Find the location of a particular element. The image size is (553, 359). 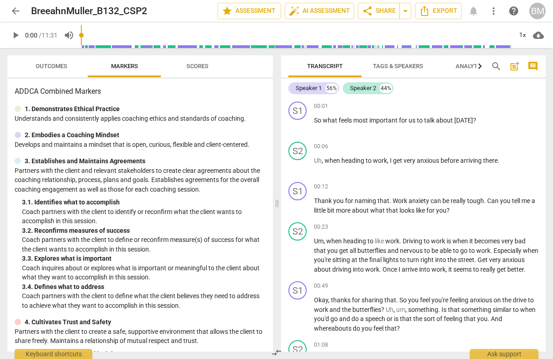

span: able is located at coordinates (446, 251).